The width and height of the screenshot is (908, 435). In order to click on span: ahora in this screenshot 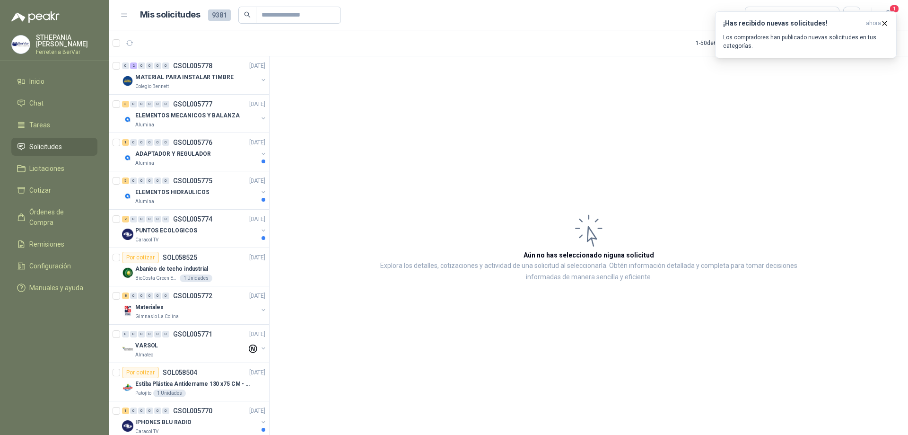, I will do `click(873, 23)`.